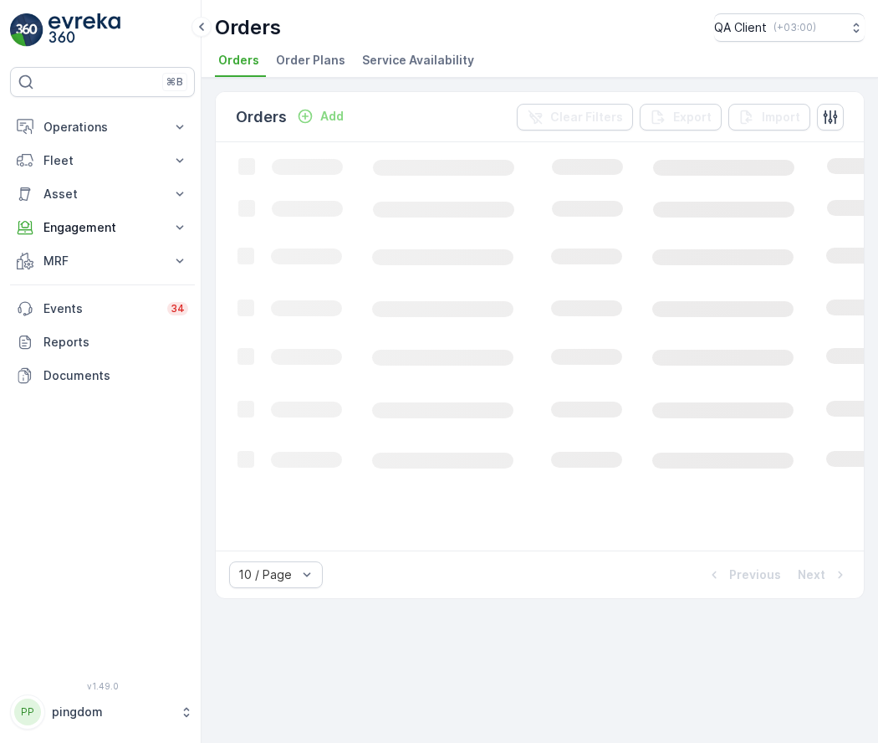 The width and height of the screenshot is (878, 743). Describe the element at coordinates (115, 342) in the screenshot. I see `p: Reports` at that location.